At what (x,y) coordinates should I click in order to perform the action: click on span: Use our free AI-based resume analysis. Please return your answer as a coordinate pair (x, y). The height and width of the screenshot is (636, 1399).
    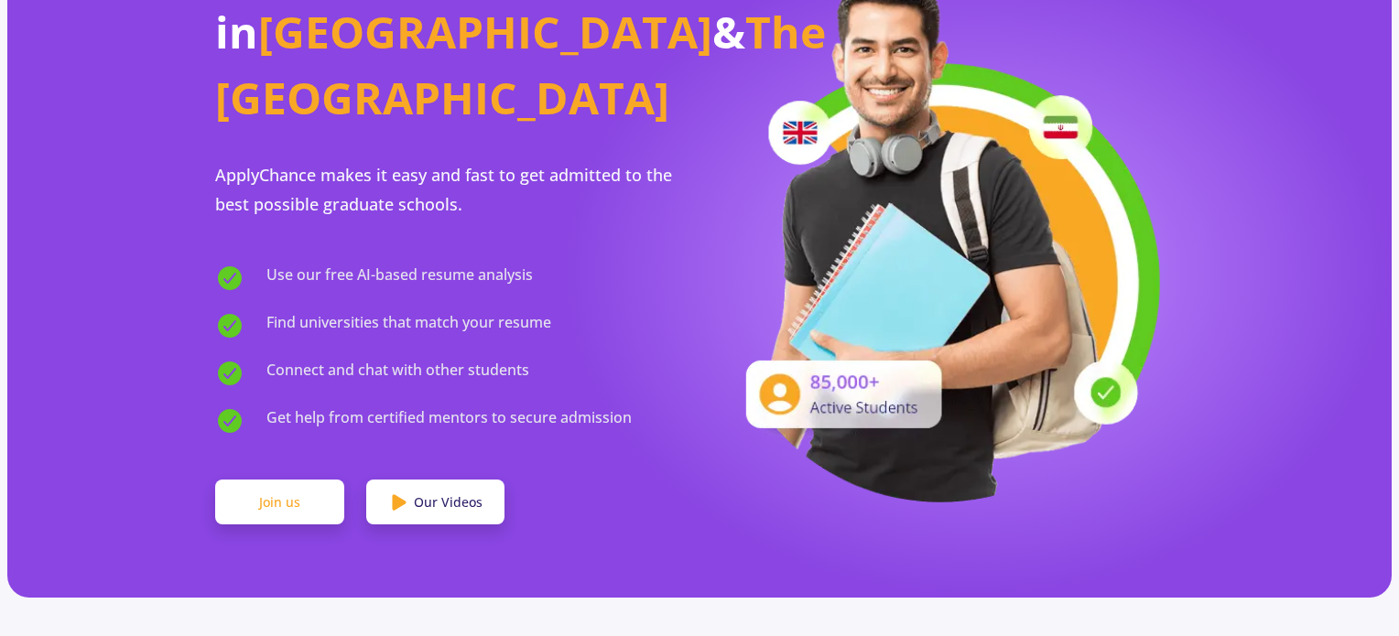
    Looking at the image, I should click on (399, 278).